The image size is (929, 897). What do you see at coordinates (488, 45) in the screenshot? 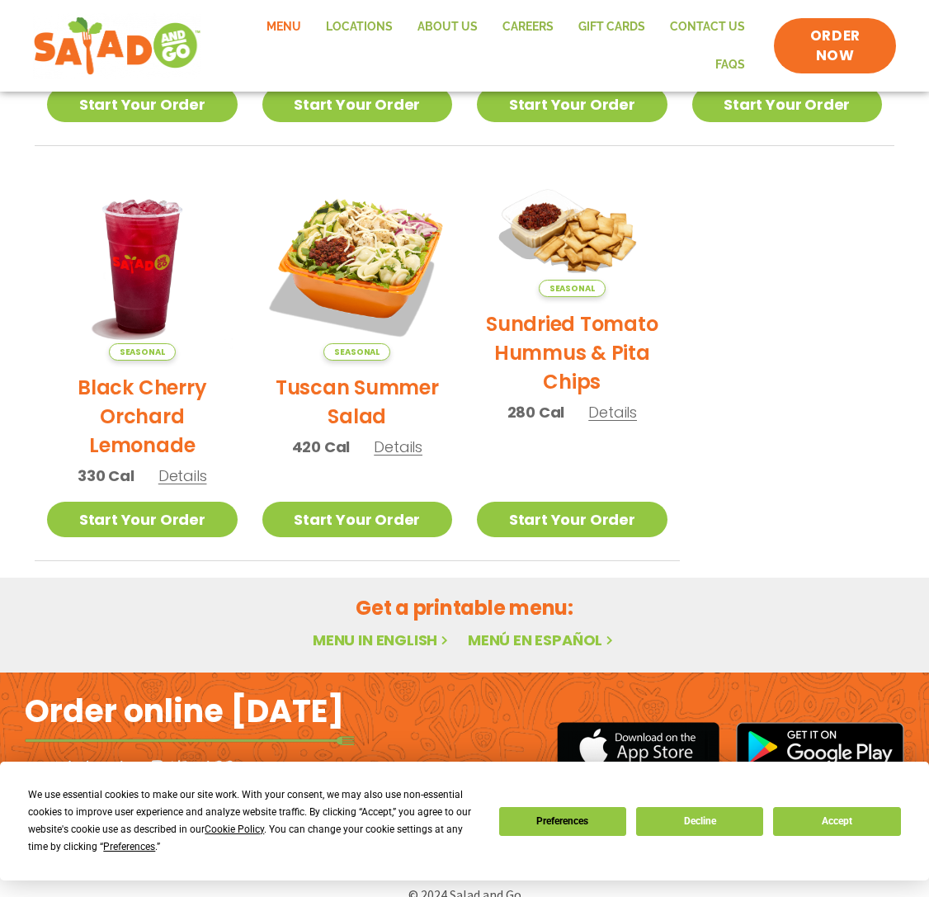
I see `nav: Menu` at bounding box center [488, 45].